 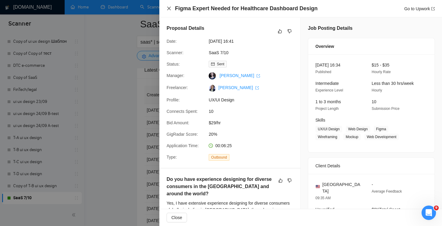 What do you see at coordinates (327, 109) in the screenshot?
I see `span: Project Length` at bounding box center [327, 109].